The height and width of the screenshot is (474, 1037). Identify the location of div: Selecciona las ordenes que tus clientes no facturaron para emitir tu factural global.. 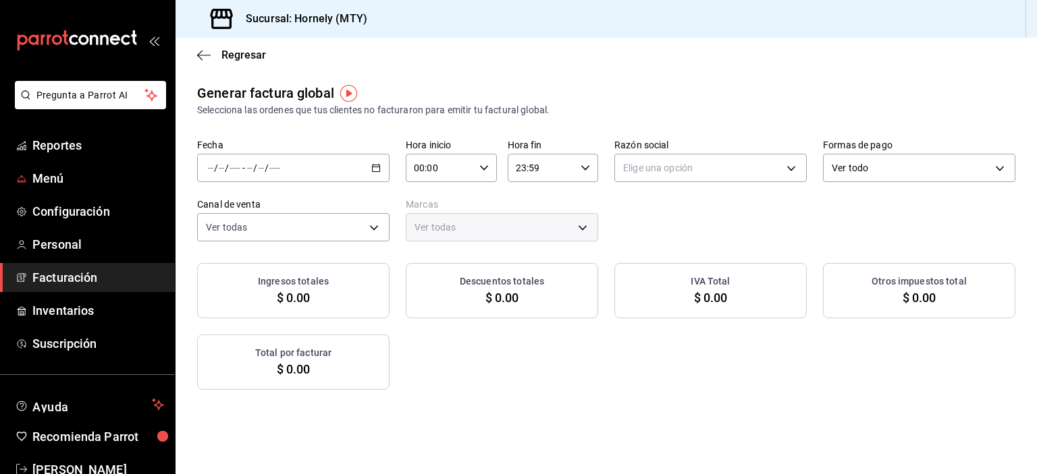
(606, 110).